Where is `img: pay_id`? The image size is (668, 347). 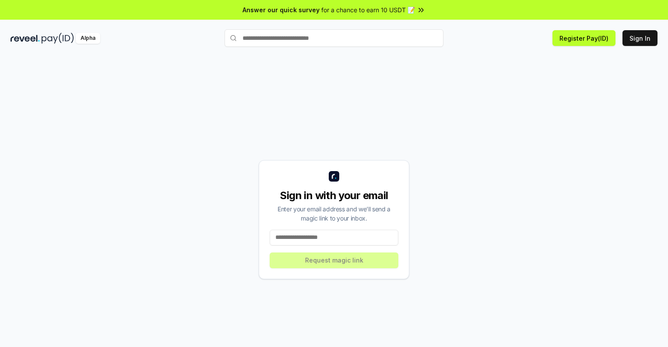
img: pay_id is located at coordinates (58, 38).